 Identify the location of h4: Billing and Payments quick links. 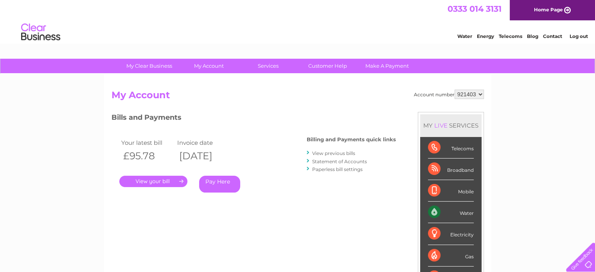
(351, 139).